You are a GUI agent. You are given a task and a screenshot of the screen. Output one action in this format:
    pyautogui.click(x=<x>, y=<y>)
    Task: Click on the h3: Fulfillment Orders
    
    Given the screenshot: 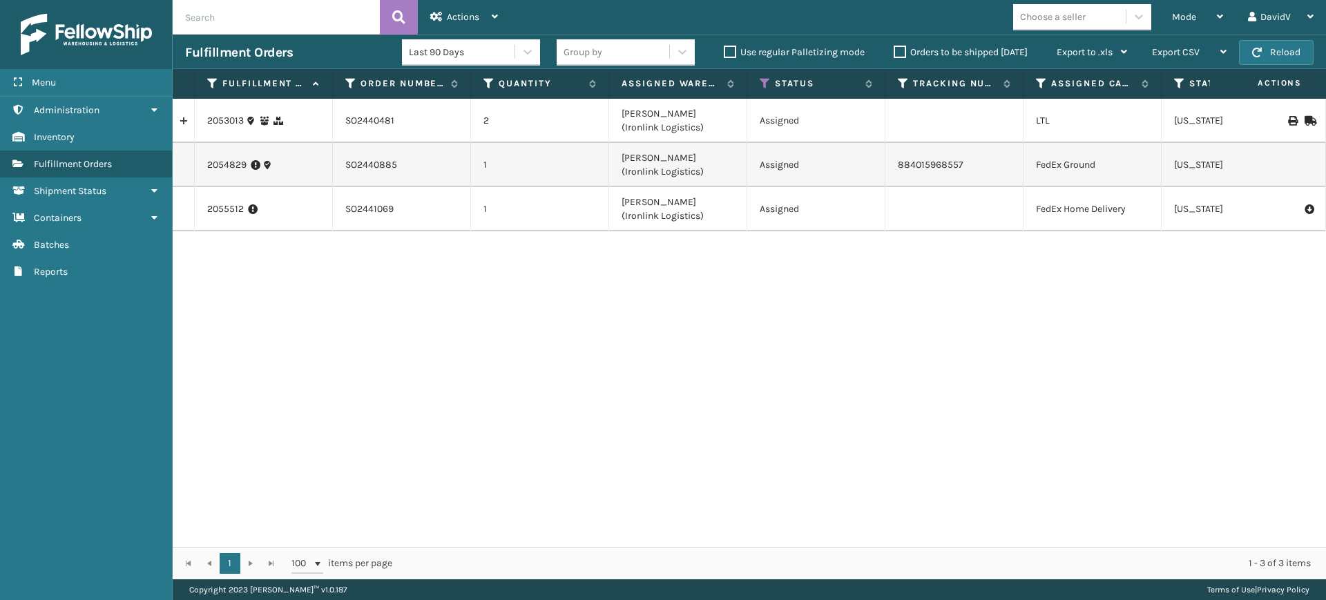 What is the action you would take?
    pyautogui.click(x=239, y=52)
    